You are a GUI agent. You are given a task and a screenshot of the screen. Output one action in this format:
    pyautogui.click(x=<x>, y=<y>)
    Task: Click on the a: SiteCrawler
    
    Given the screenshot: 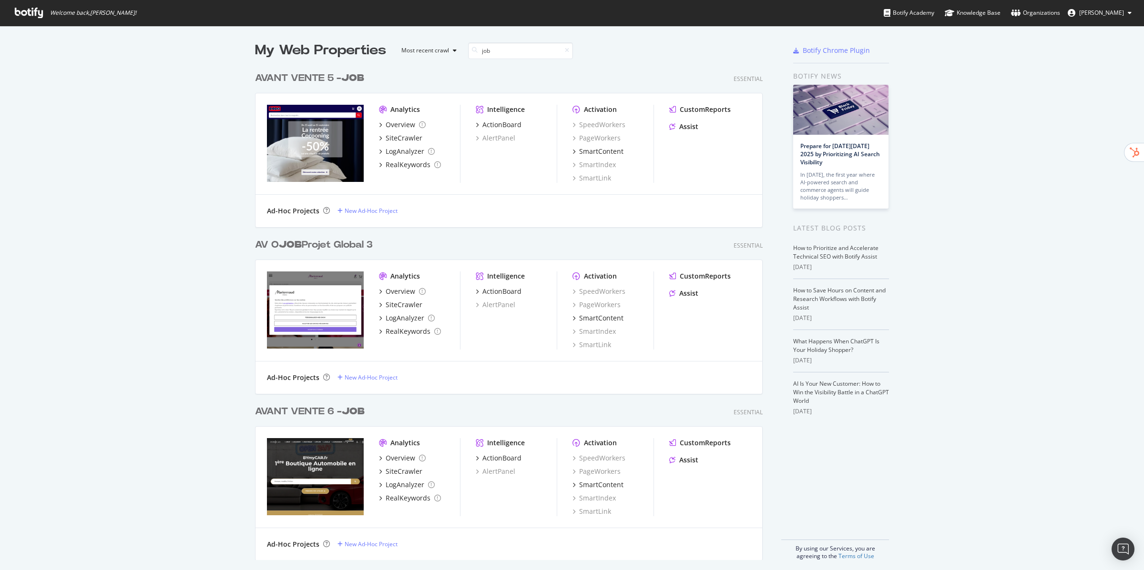 What is the action you would take?
    pyautogui.click(x=400, y=472)
    